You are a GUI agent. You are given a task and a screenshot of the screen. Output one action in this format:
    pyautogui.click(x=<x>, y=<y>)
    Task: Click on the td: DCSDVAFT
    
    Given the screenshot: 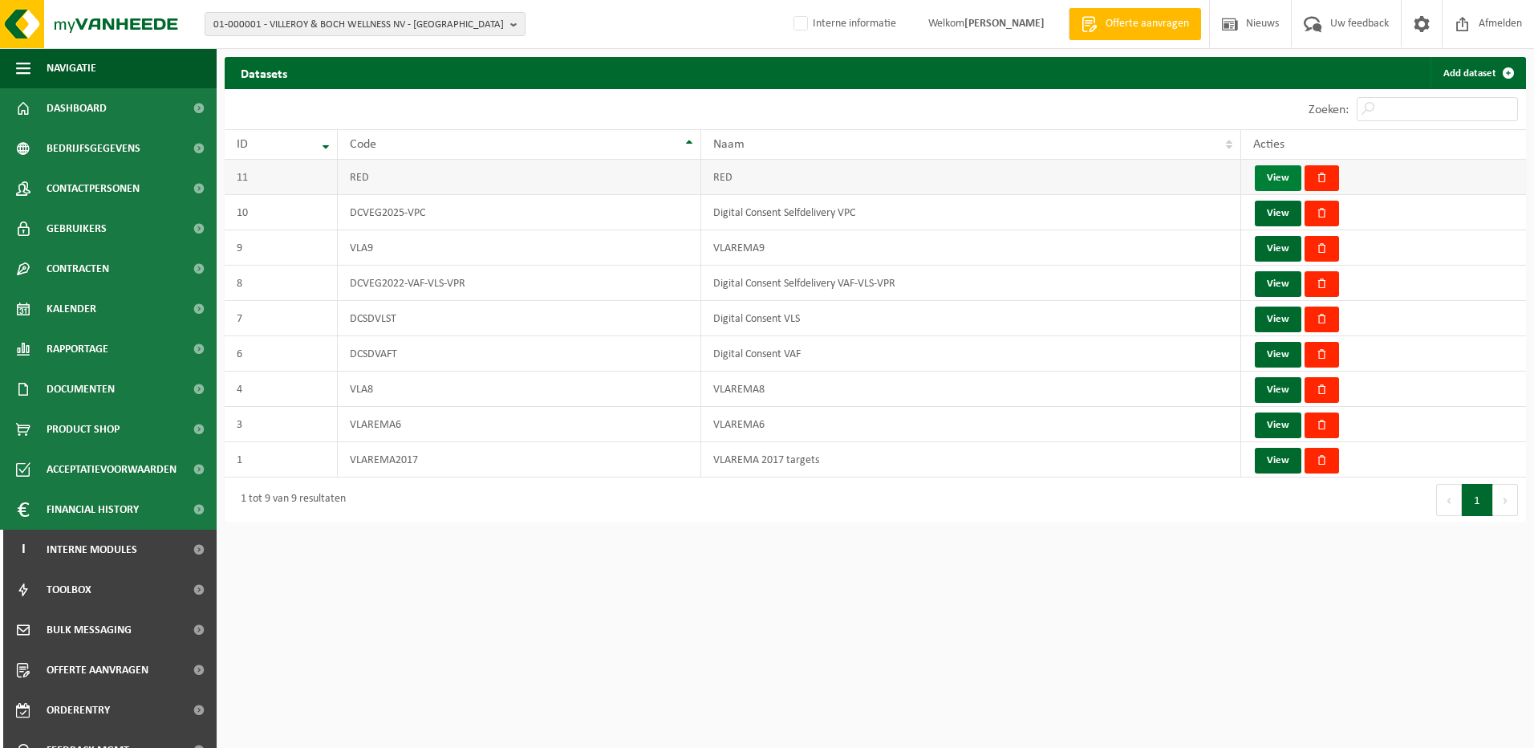 What is the action you would take?
    pyautogui.click(x=519, y=354)
    